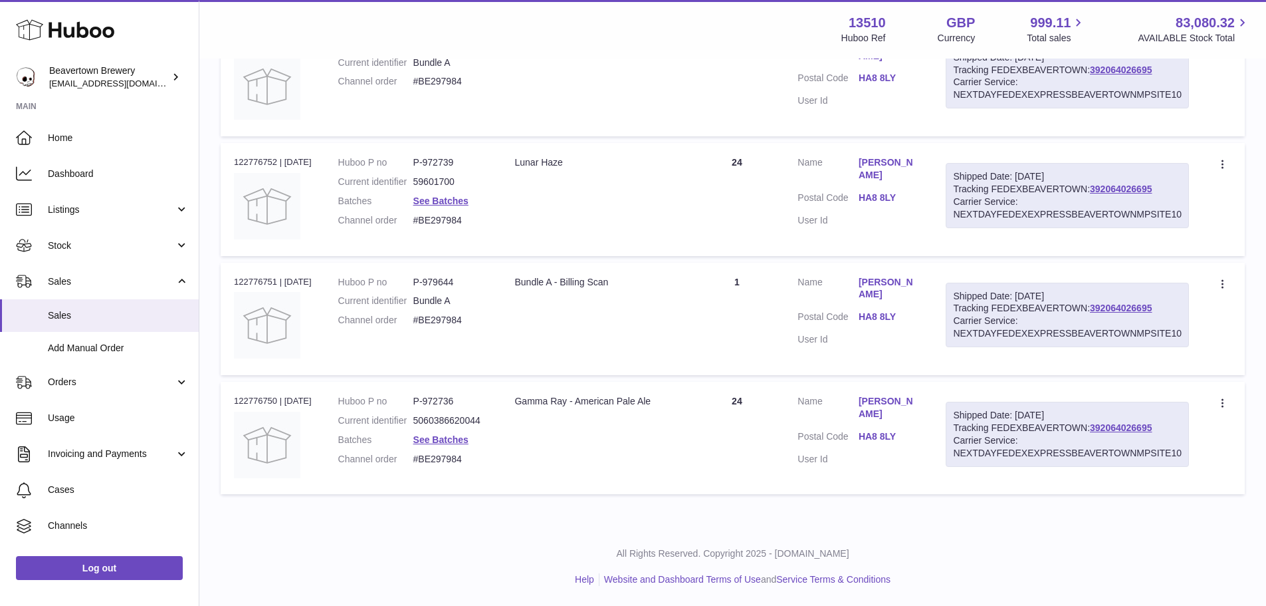 The image size is (1266, 606). I want to click on a: 999.11 Total sales, so click(1056, 29).